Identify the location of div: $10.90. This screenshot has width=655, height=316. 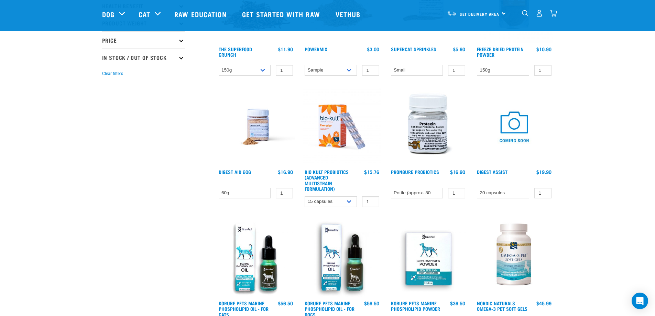
(544, 49).